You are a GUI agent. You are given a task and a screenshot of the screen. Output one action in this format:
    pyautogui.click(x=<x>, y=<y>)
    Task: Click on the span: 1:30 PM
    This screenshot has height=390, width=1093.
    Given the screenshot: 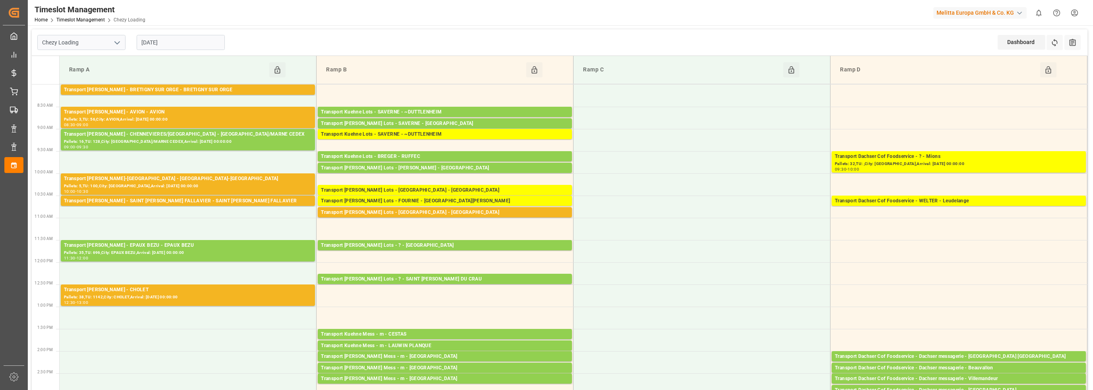 What is the action you would take?
    pyautogui.click(x=45, y=328)
    